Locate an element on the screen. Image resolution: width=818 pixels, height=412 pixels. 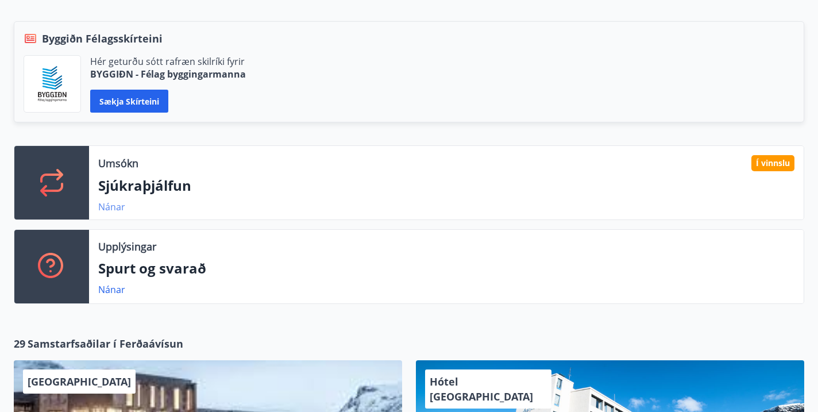
div: Í vinnslu is located at coordinates (772, 163).